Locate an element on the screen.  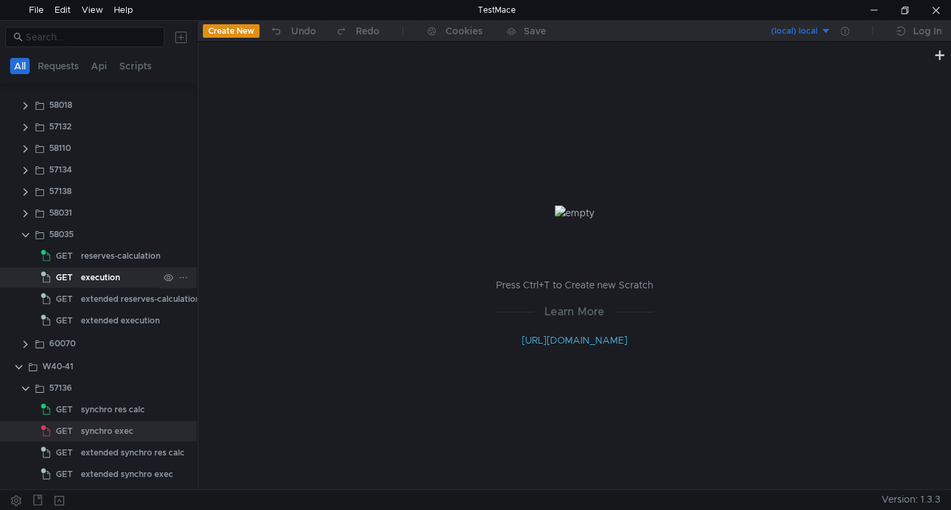
button: Redo is located at coordinates (357, 31).